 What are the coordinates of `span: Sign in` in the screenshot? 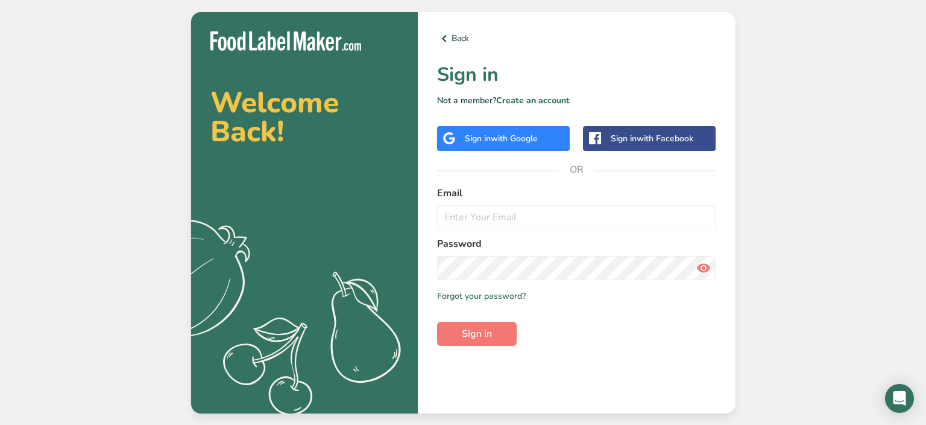 It's located at (477, 334).